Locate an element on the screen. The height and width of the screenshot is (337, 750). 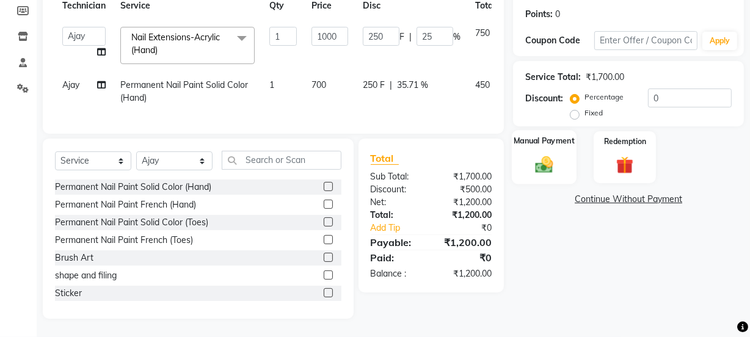
label: Redemption is located at coordinates (625, 142).